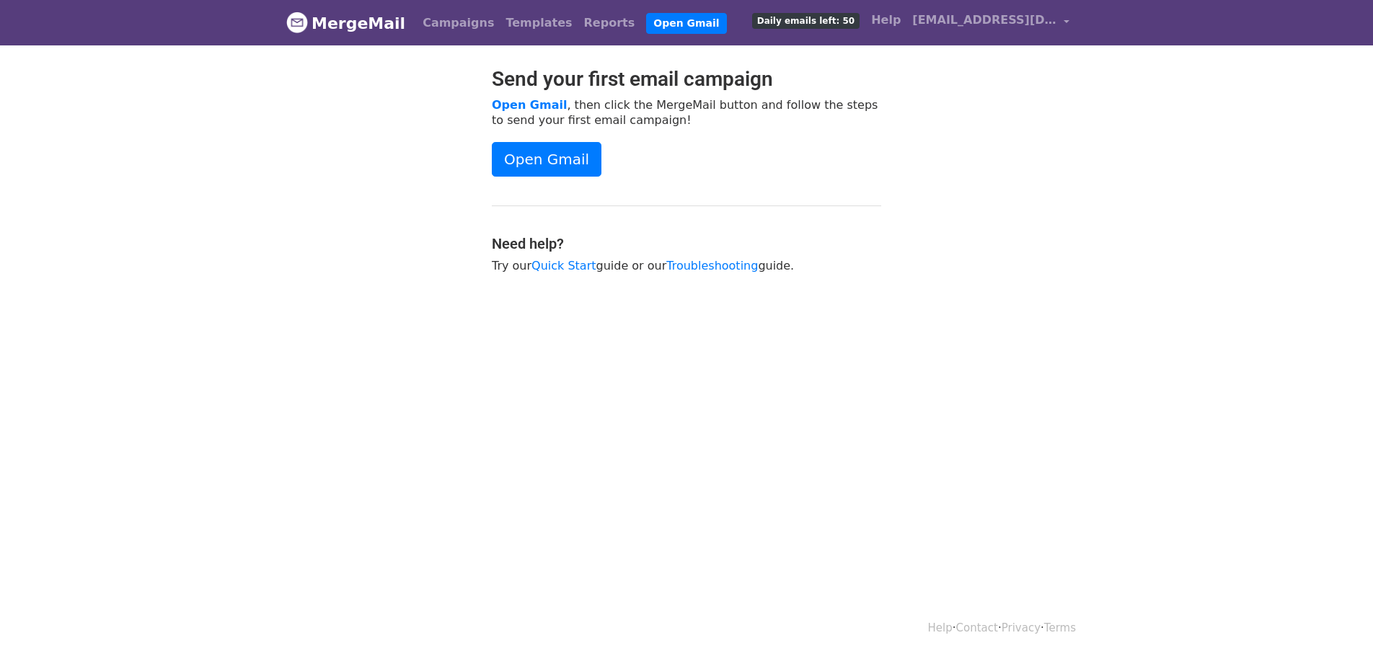 This screenshot has height=656, width=1373. What do you see at coordinates (712, 265) in the screenshot?
I see `a: Troubleshooting` at bounding box center [712, 265].